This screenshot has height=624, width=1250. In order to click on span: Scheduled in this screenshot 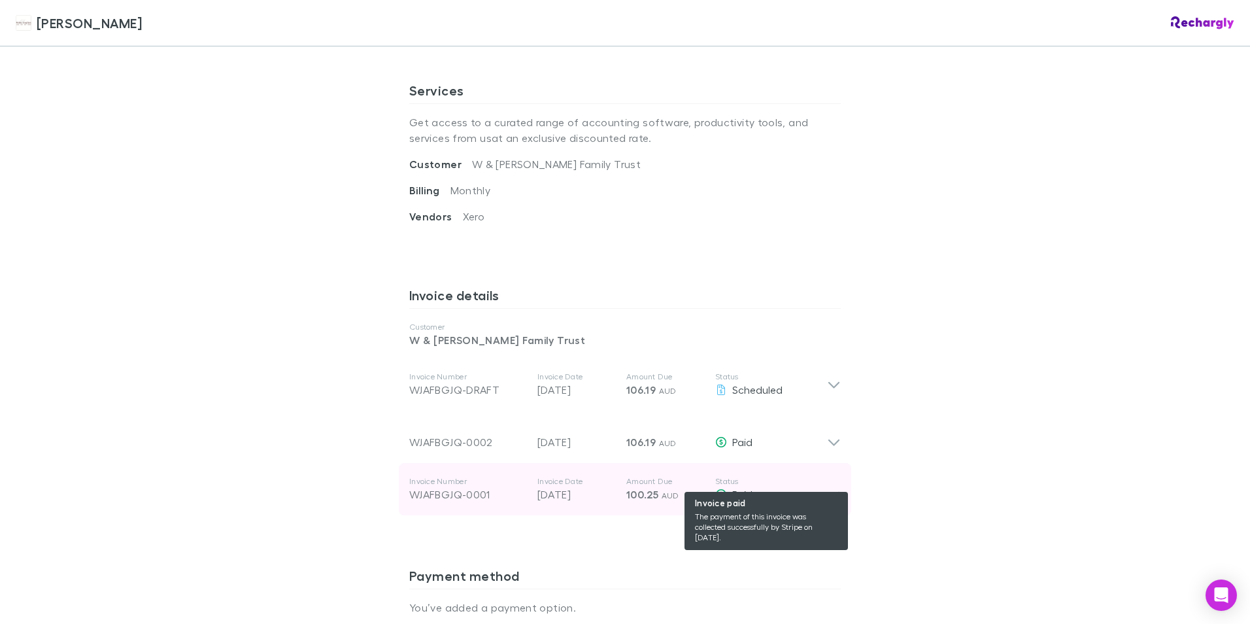, I will do `click(757, 389)`.